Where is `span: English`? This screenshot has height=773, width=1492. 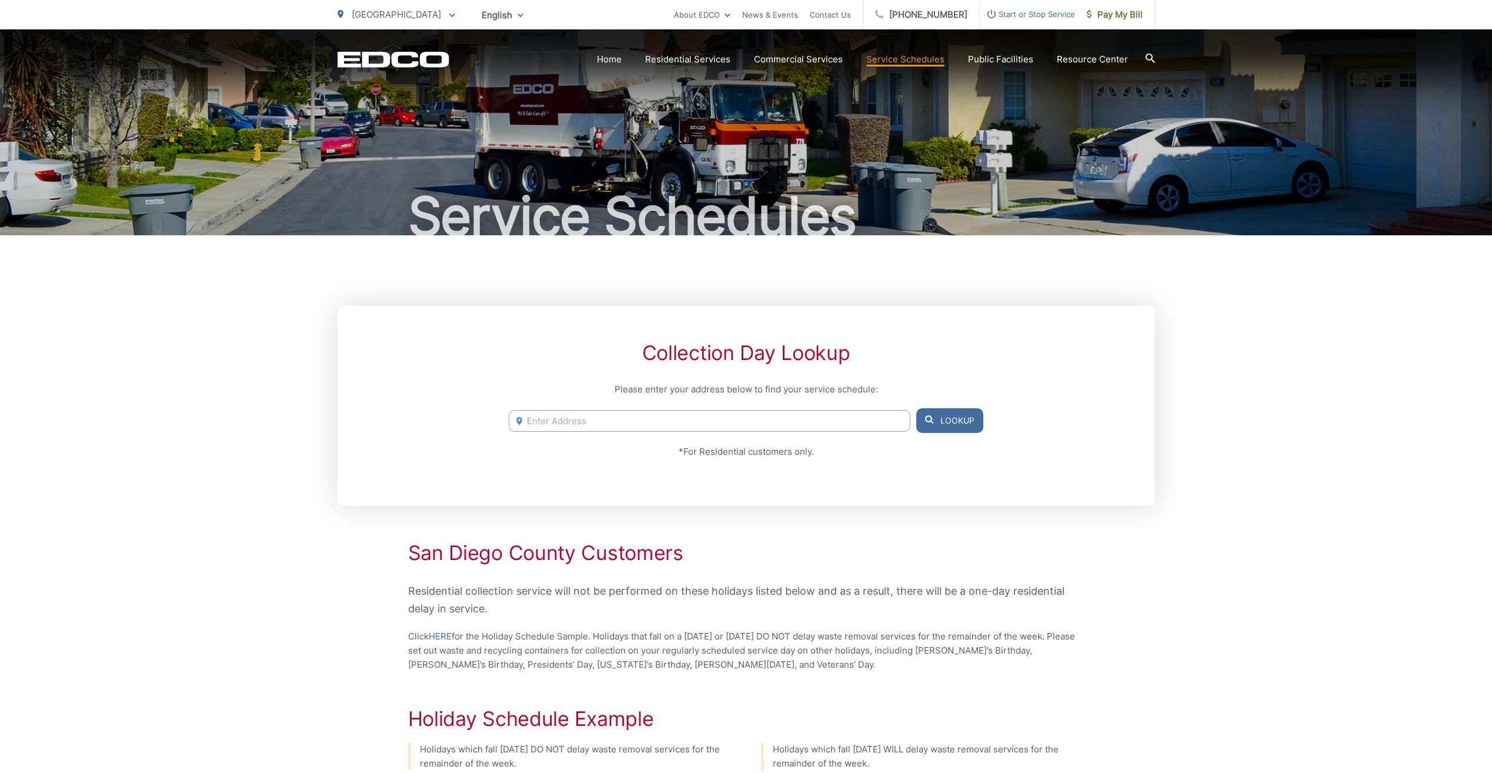
span: English is located at coordinates (502, 15).